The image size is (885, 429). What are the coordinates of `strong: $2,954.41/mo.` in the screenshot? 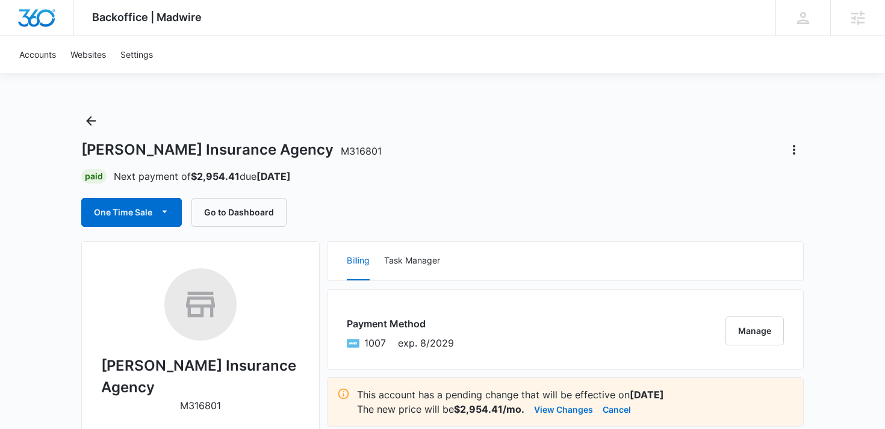 It's located at (489, 409).